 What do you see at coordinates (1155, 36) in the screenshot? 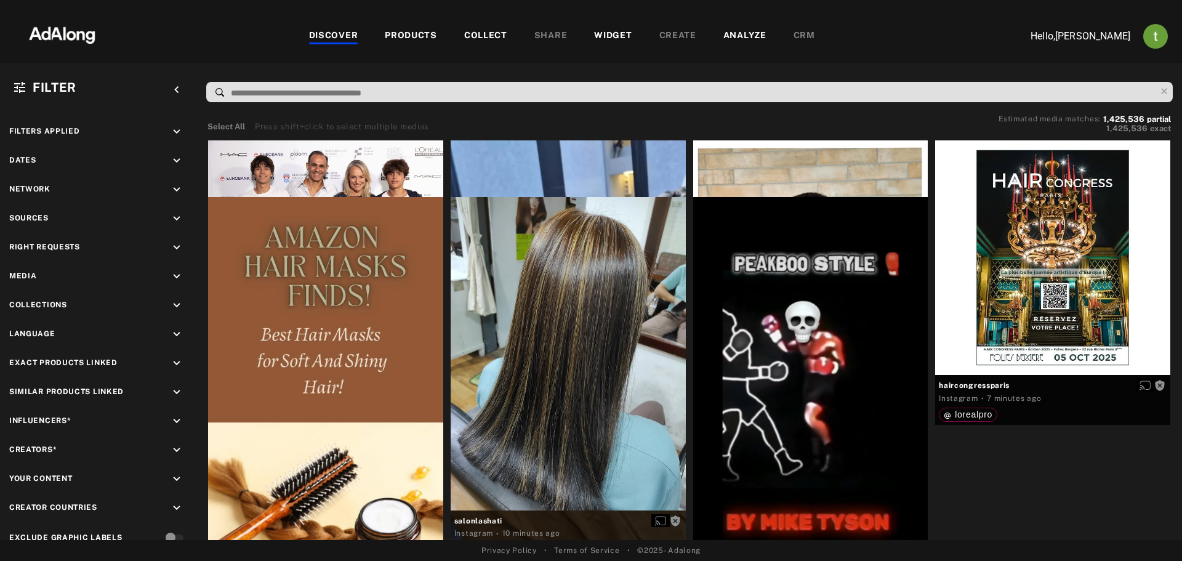
I see `img: ACg8ocJj1Mp6hOb8A41jL1uwSMxz7God0ICt0FEFk954meAQ=s96-c` at bounding box center [1155, 36].